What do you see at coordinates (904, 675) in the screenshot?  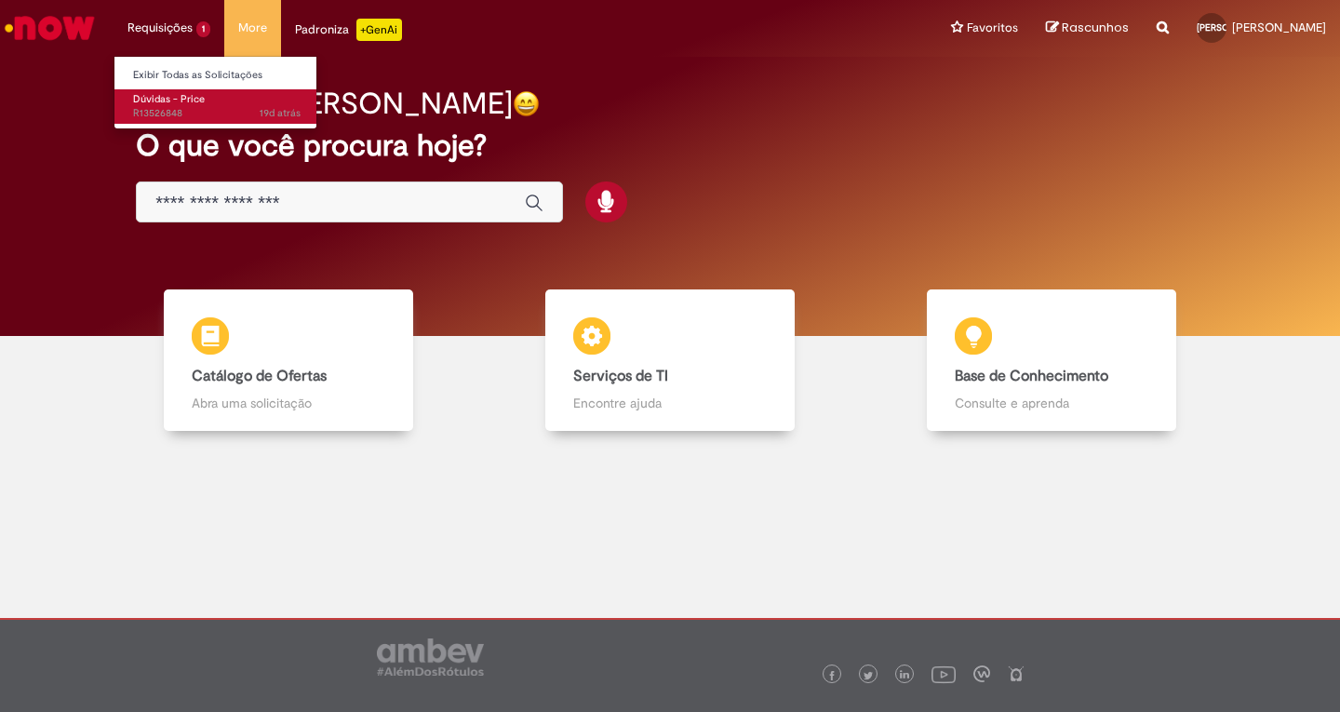 I see `img: logo_footer_linkedin.png` at bounding box center [904, 675].